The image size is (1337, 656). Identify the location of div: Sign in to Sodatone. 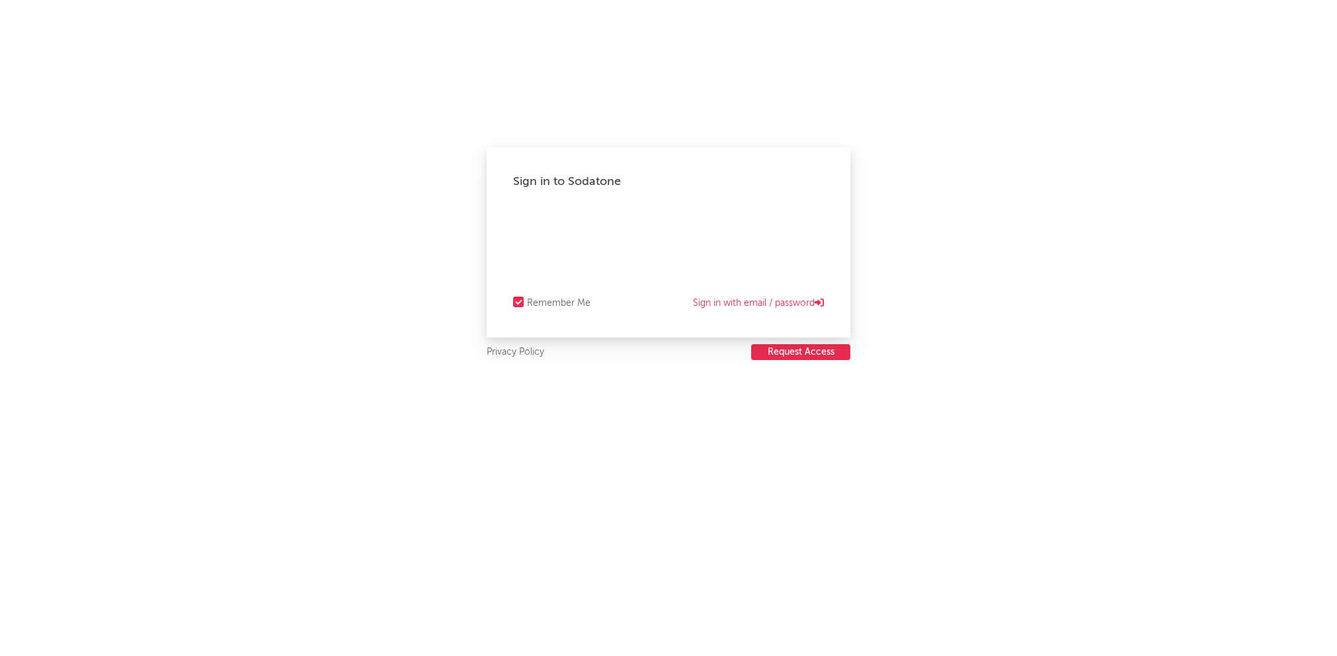
(668, 182).